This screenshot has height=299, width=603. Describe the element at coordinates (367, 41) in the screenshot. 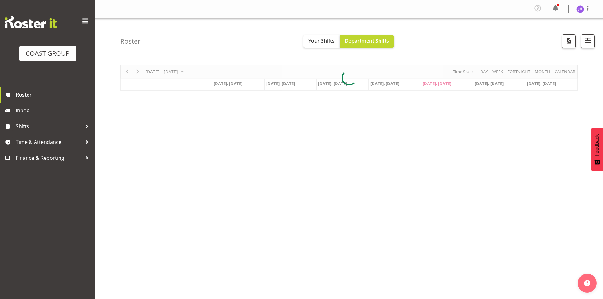

I see `span: Department Shifts` at that location.